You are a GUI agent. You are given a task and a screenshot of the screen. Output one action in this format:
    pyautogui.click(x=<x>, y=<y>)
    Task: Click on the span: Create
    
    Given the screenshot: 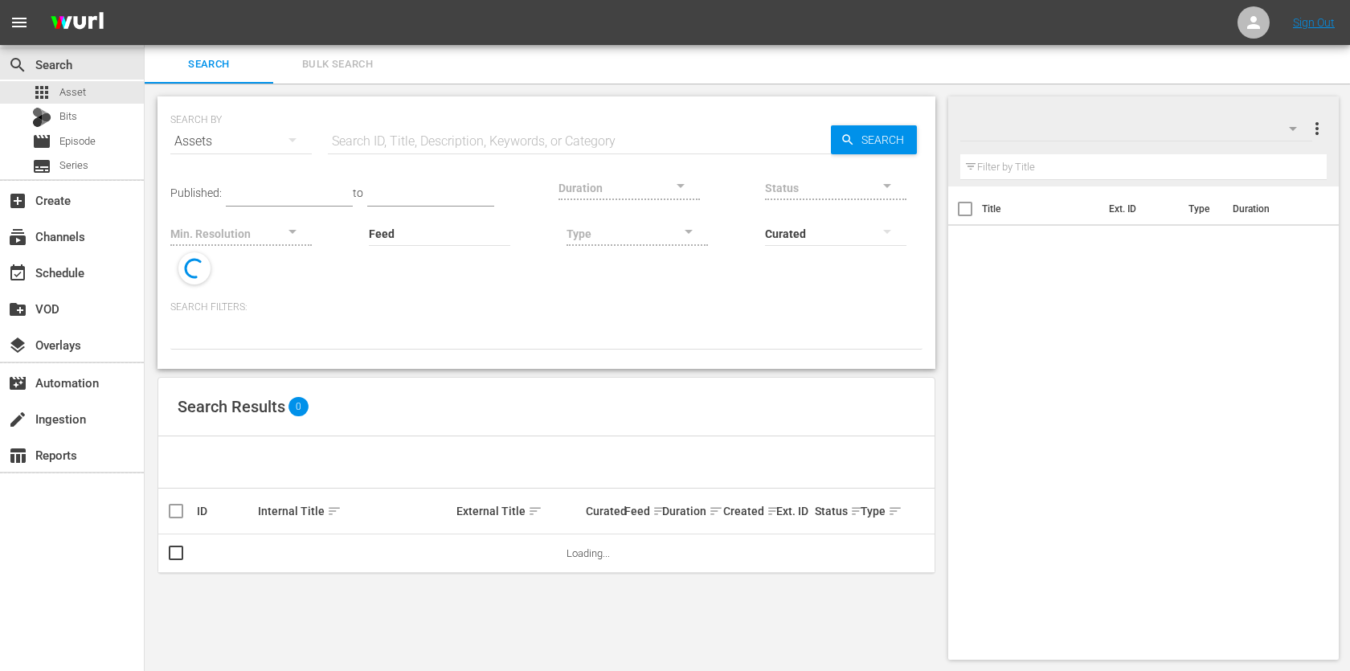 What is the action you would take?
    pyautogui.click(x=18, y=201)
    